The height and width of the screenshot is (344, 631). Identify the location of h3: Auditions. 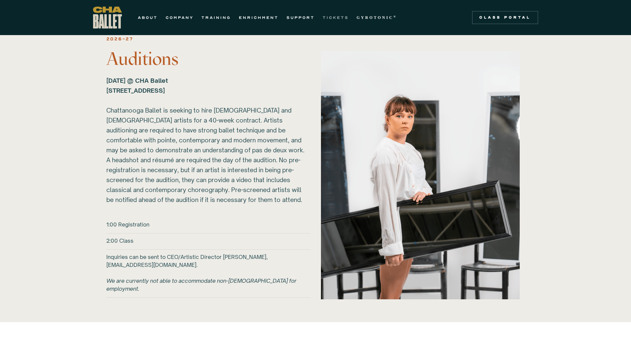
(208, 59).